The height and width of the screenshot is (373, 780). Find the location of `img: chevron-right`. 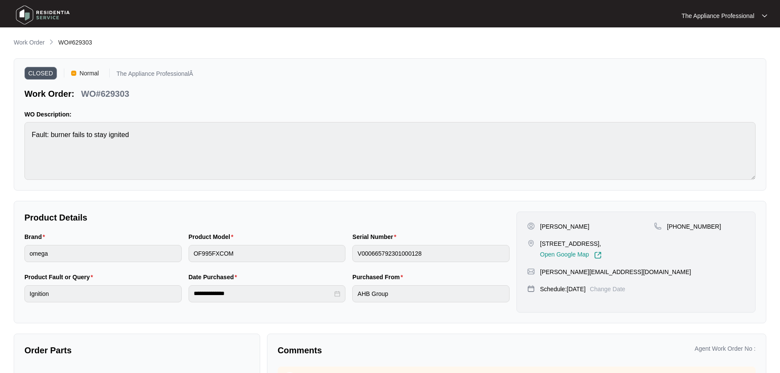

img: chevron-right is located at coordinates (51, 42).